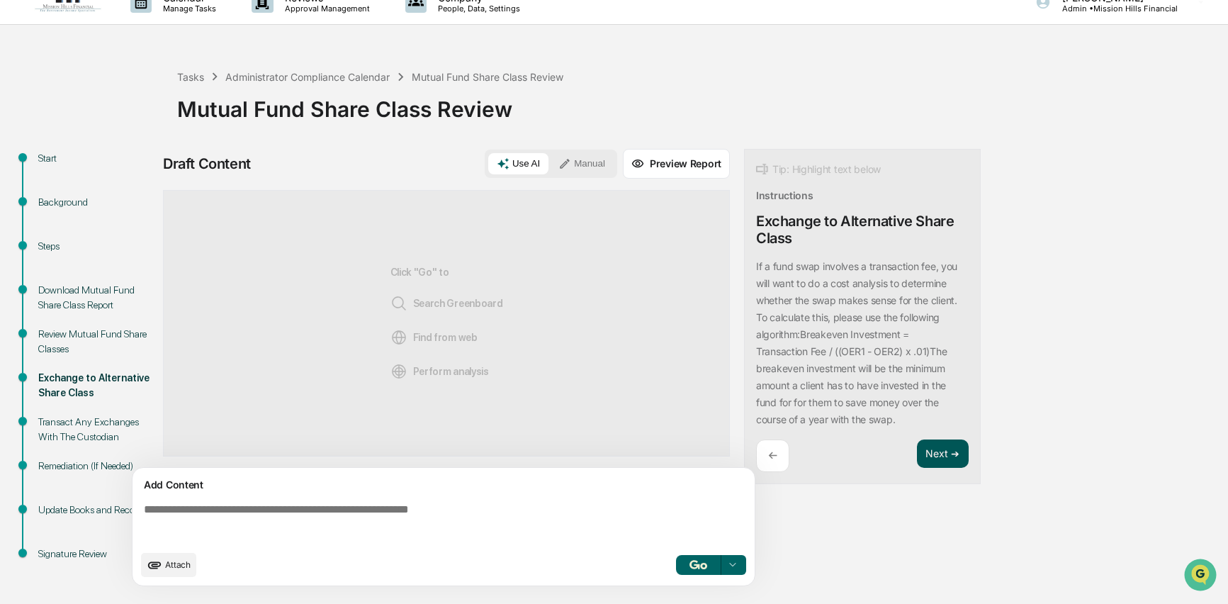 Image resolution: width=1228 pixels, height=604 pixels. What do you see at coordinates (434, 337) in the screenshot?
I see `span: Find from web` at bounding box center [434, 337].